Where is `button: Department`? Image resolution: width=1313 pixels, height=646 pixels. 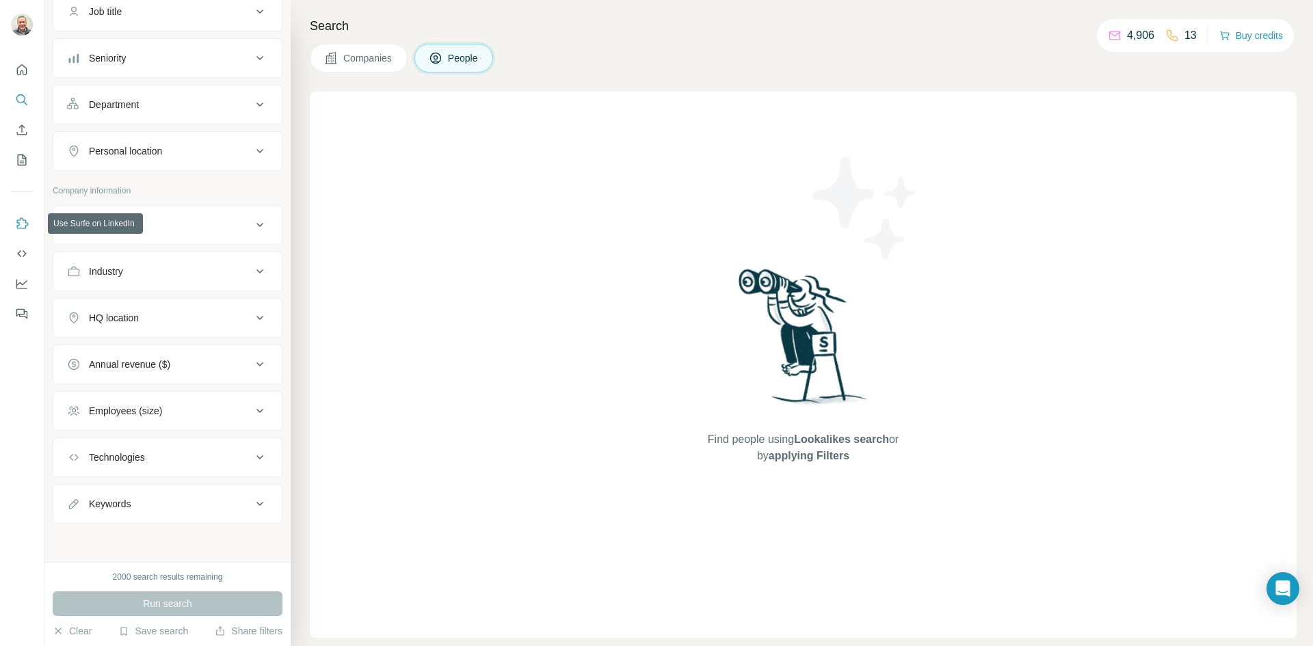 button: Department is located at coordinates (168, 105).